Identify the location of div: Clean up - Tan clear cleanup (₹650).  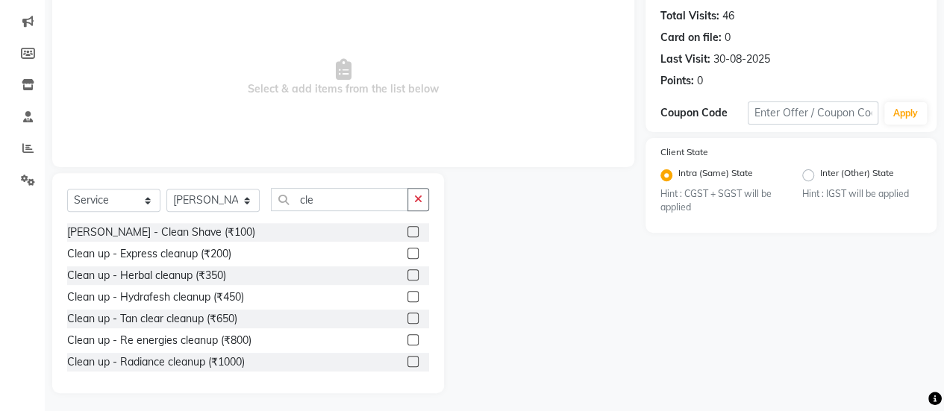
(152, 319).